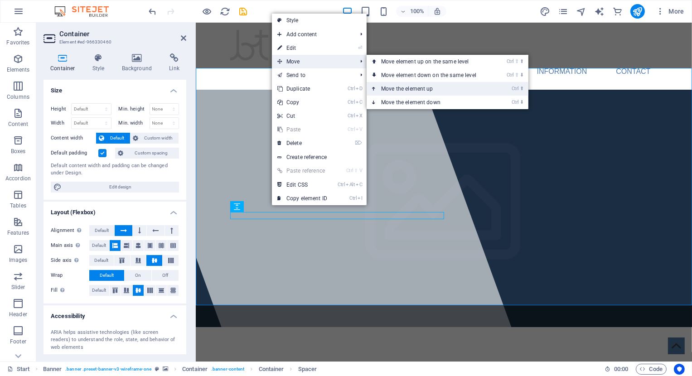 Image resolution: width=692 pixels, height=376 pixels. I want to click on i: Pages (Ctrl+Alt+S), so click(563, 11).